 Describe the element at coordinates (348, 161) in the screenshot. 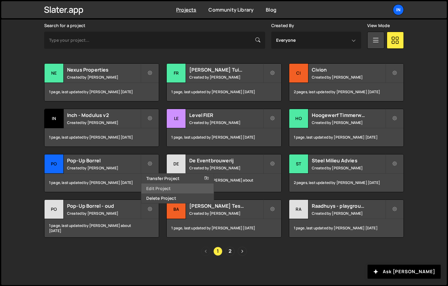

I see `h2: Steel Milieu Advies` at that location.